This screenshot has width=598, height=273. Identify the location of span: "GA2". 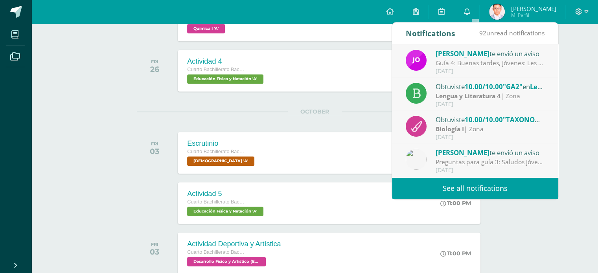
(512, 86).